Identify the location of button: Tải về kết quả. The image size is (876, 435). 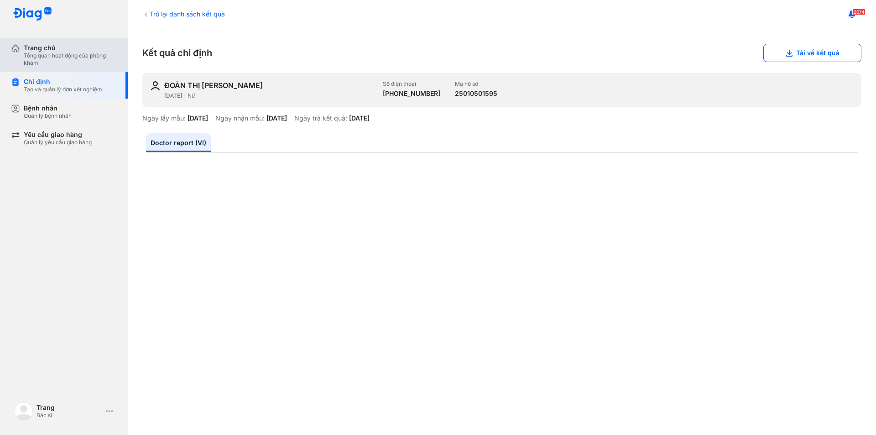
(813, 53).